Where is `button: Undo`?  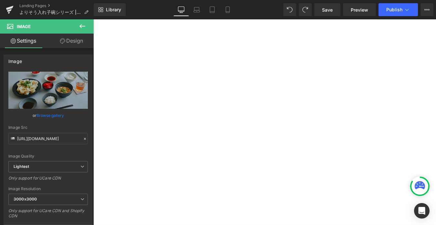 button: Undo is located at coordinates (290, 10).